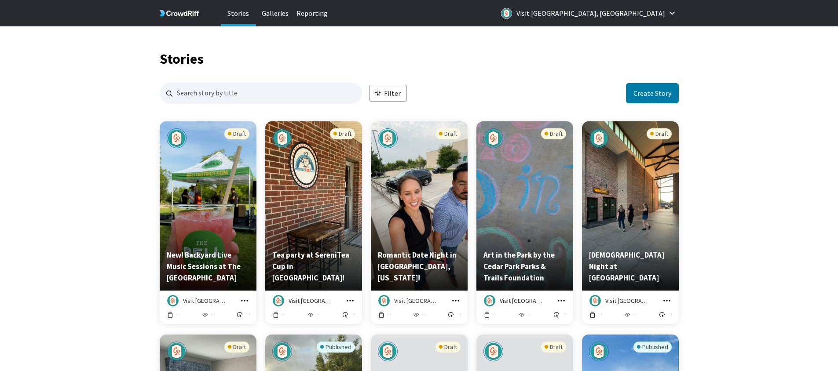 This screenshot has height=371, width=838. Describe the element at coordinates (419, 59) in the screenshot. I see `h1: Stories` at that location.